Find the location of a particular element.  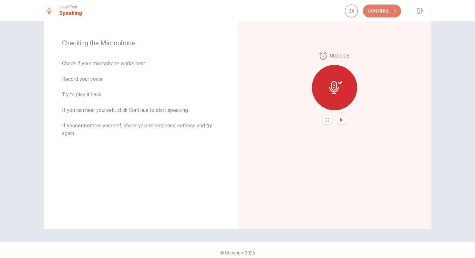

span: 00:00:05 is located at coordinates (340, 56).